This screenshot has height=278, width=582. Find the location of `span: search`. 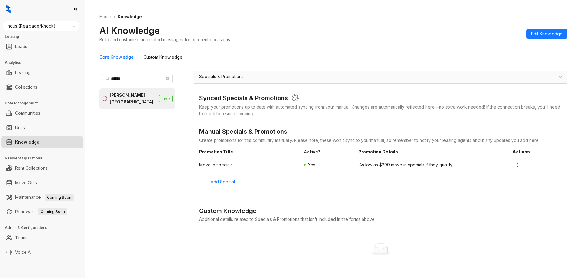

span: search is located at coordinates (108, 79).